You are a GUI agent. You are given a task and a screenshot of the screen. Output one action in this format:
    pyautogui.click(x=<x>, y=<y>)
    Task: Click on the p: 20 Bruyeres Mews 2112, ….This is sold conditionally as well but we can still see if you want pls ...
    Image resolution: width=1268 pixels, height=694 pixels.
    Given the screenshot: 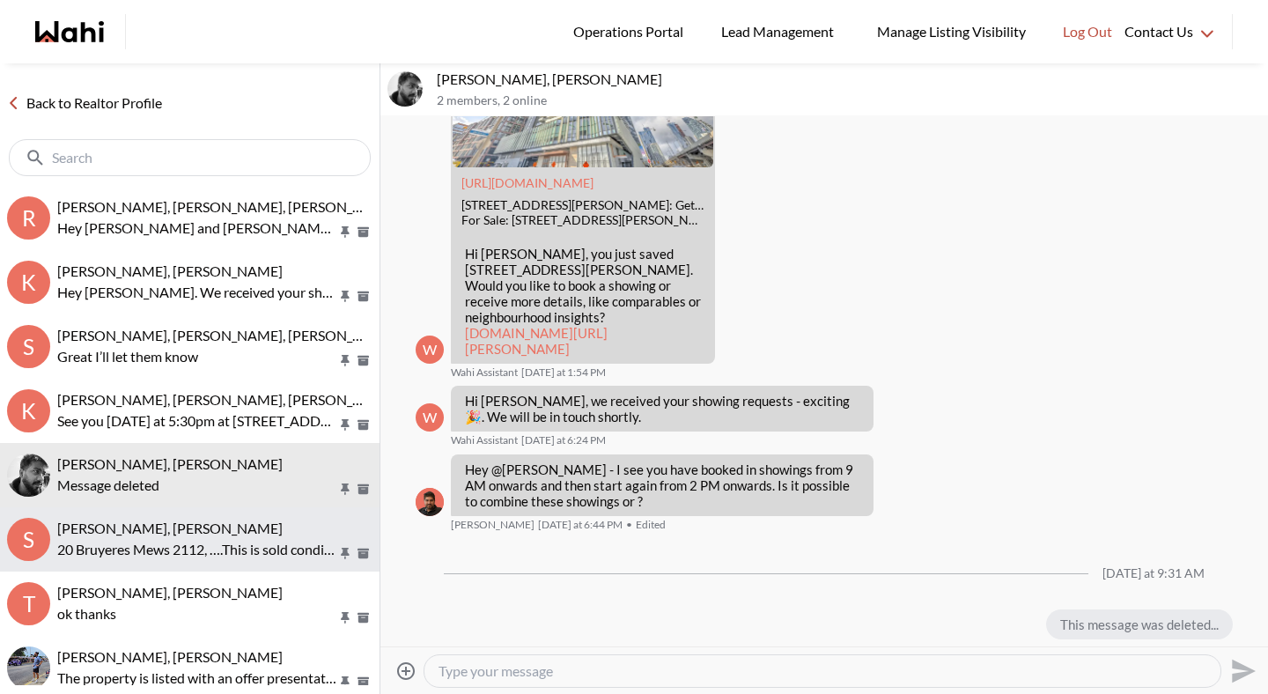 What is the action you would take?
    pyautogui.click(x=197, y=550)
    